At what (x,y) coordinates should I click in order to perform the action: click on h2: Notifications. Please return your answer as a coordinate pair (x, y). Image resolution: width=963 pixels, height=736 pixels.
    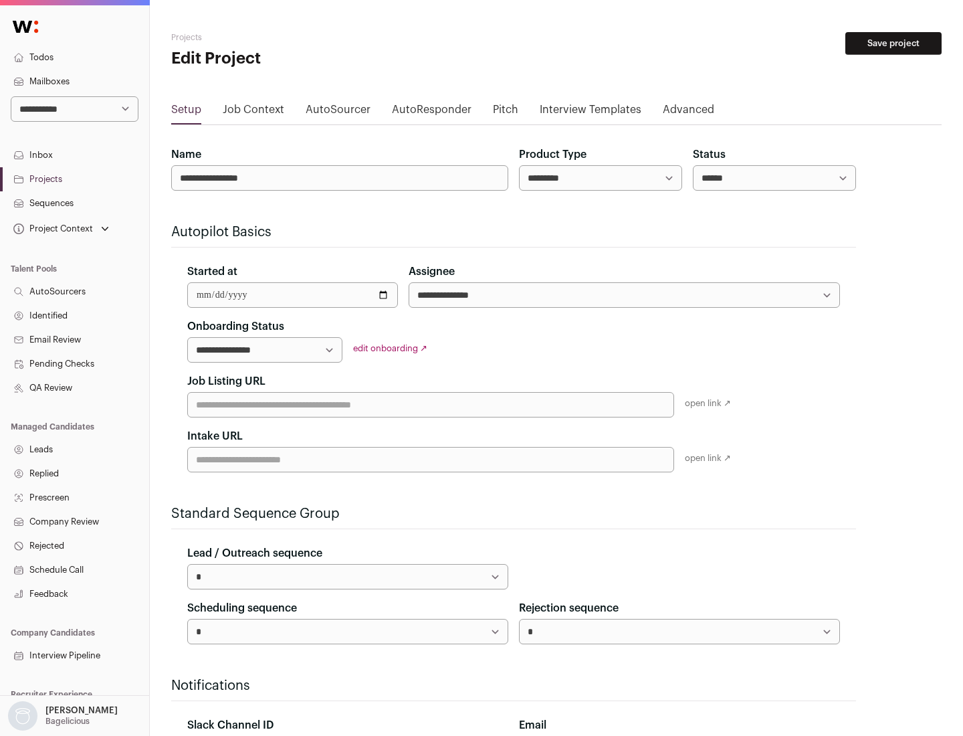
    Looking at the image, I should click on (514, 686).